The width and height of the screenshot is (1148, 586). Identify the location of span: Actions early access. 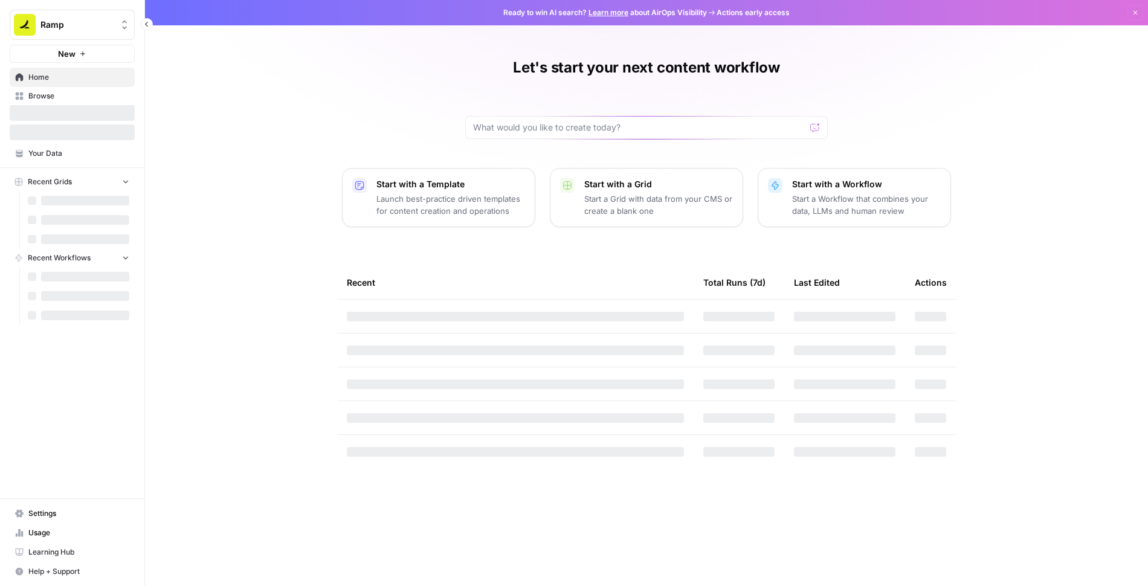
(753, 13).